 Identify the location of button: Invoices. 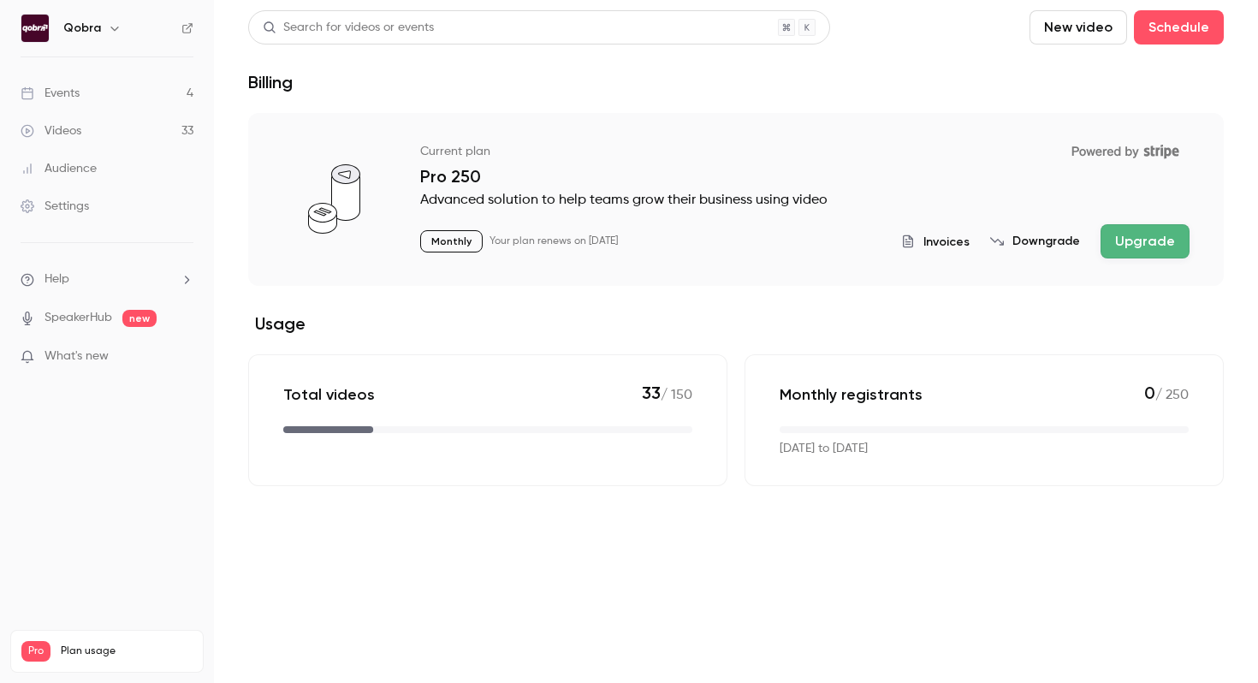
(935, 241).